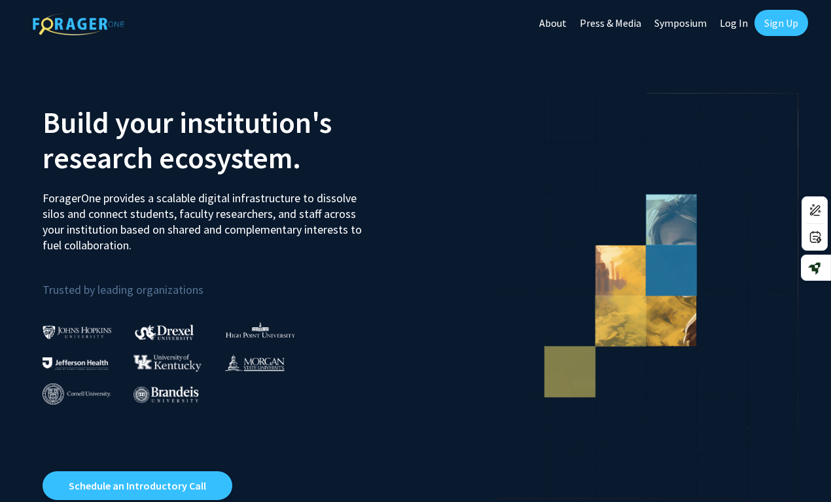 This screenshot has height=502, width=831. Describe the element at coordinates (255, 363) in the screenshot. I see `img: Morgan State University` at that location.